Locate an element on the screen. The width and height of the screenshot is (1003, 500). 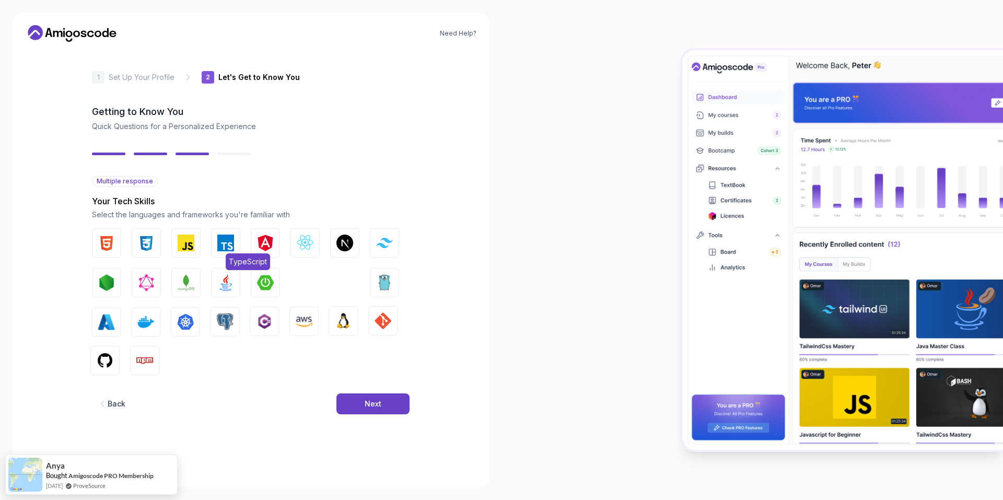
img: Next.js is located at coordinates (345, 243).